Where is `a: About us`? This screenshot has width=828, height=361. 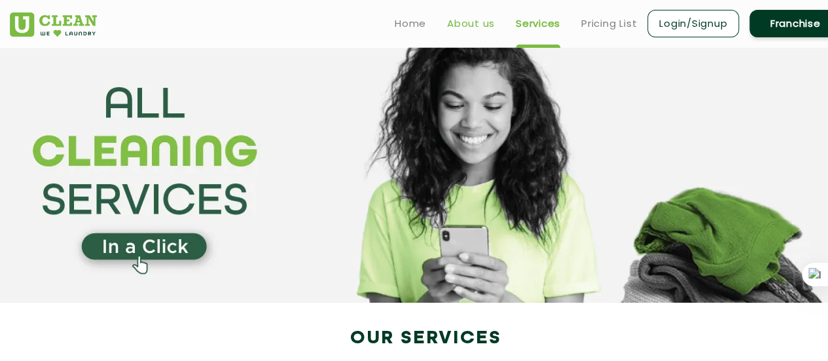
a: About us is located at coordinates (470, 24).